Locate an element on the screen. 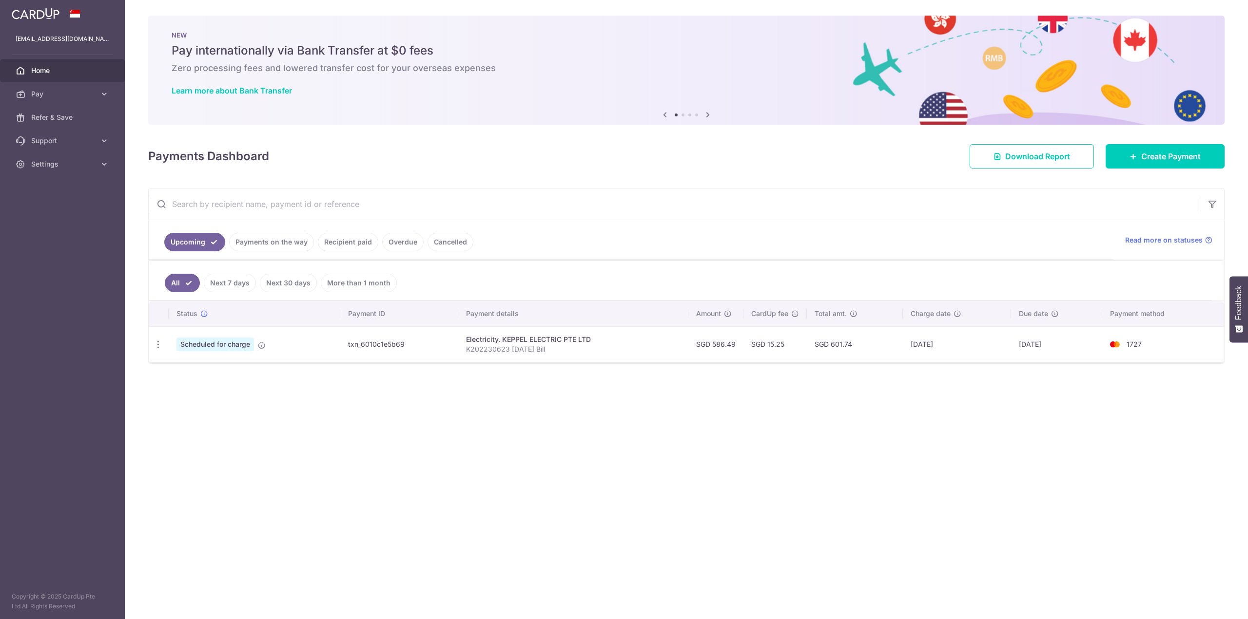 The width and height of the screenshot is (1248, 619). a: Next 30 days is located at coordinates (288, 283).